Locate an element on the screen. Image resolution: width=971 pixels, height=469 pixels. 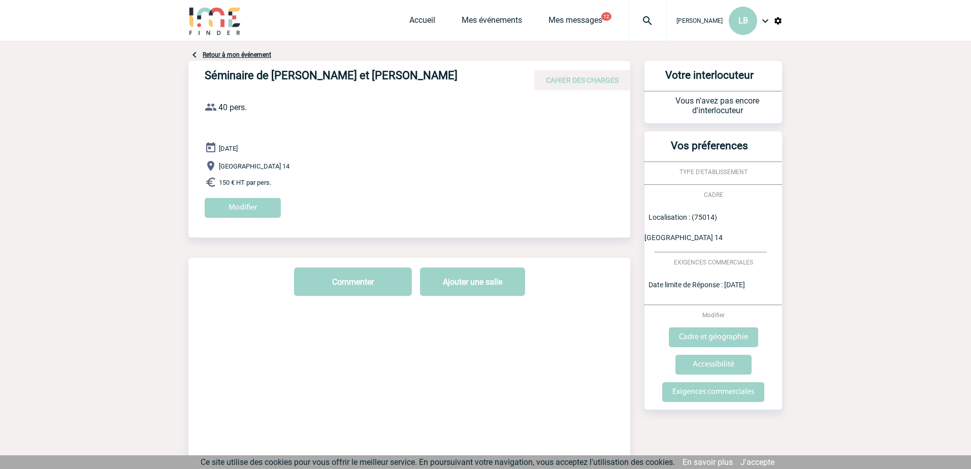
button: 12 is located at coordinates (606, 16).